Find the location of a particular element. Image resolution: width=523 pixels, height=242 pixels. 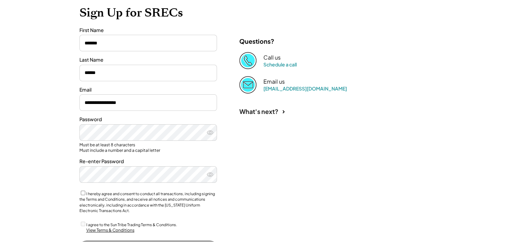

label: I hereby agree and consent to conduct all transactions, including signing the Terms and Condition... is located at coordinates (147, 202).